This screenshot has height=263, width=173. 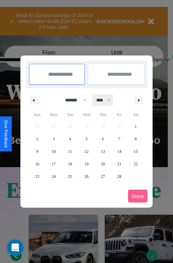 What do you see at coordinates (119, 114) in the screenshot?
I see `span: Fri` at bounding box center [119, 114].